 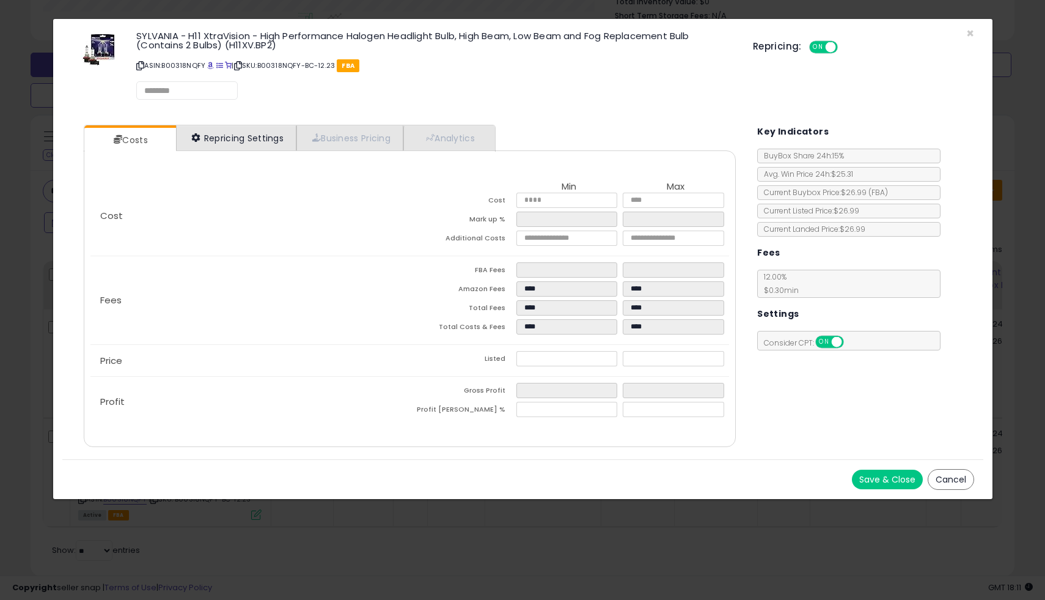 I want to click on span: $26.99, so click(x=864, y=192).